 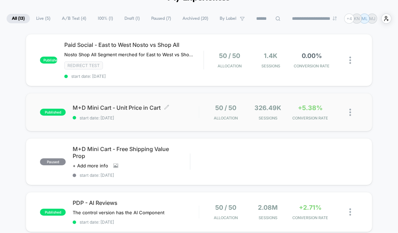 What do you see at coordinates (195, 18) in the screenshot?
I see `span: Archived ( 20 )` at bounding box center [195, 18].